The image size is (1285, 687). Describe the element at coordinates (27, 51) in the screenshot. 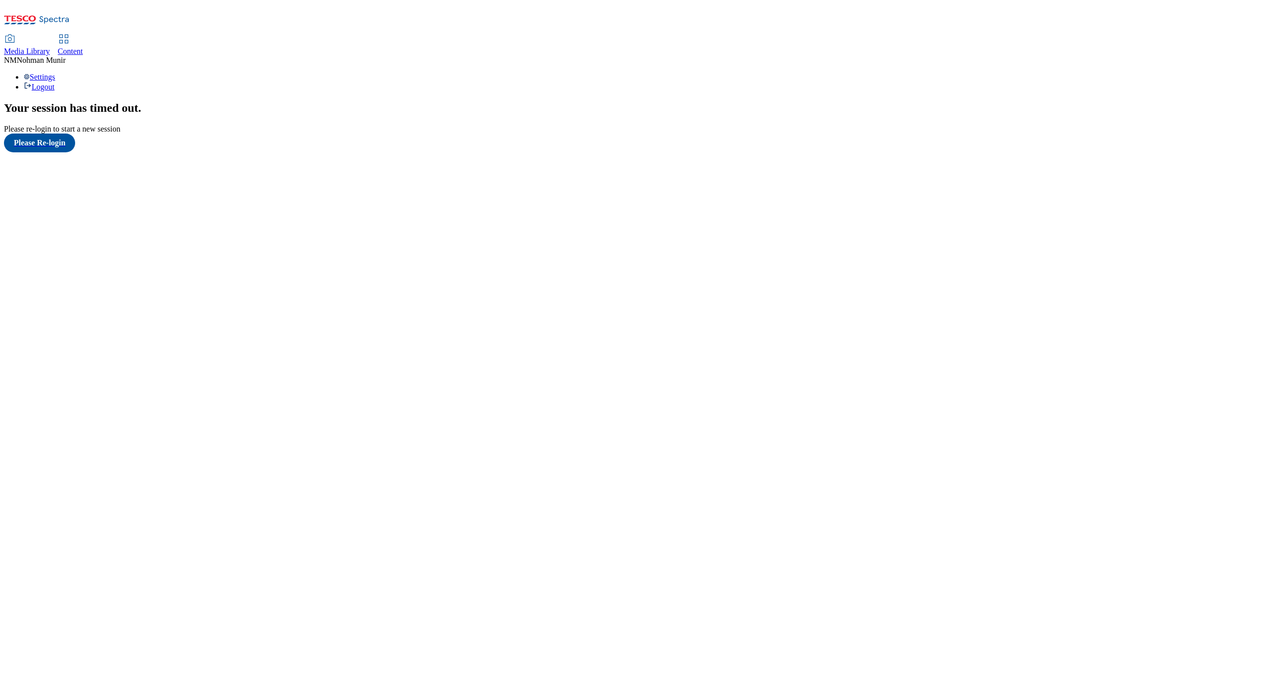

I see `span: Media Library` at that location.